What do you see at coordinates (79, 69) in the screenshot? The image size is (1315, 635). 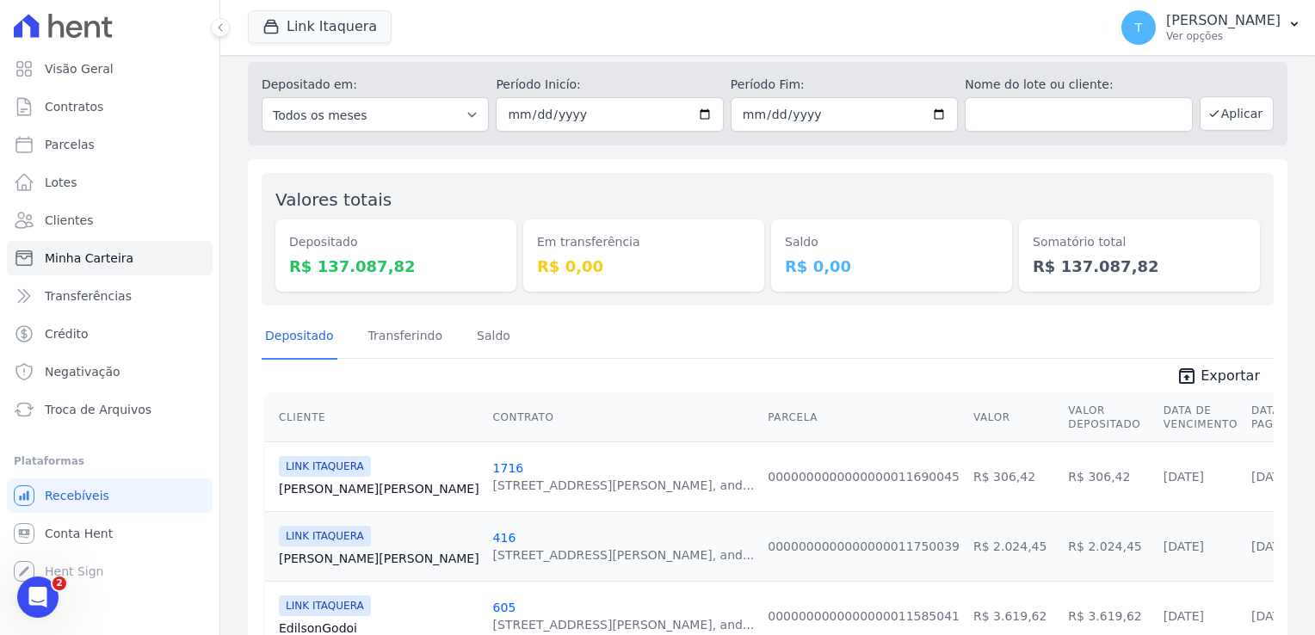 I see `span: Visão Geral` at bounding box center [79, 69].